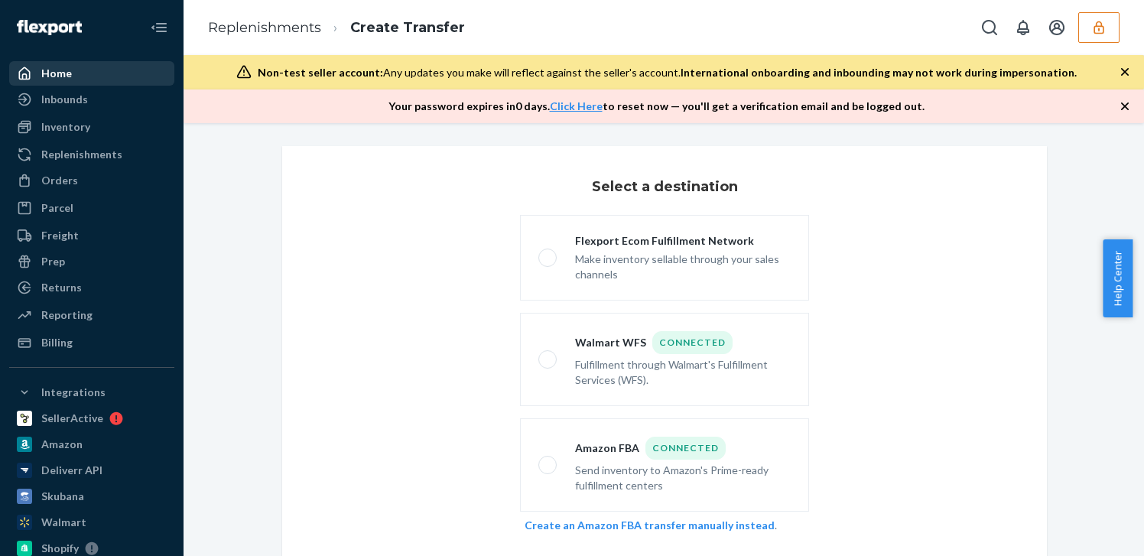  Describe the element at coordinates (92, 470) in the screenshot. I see `a: Deliverr API` at that location.